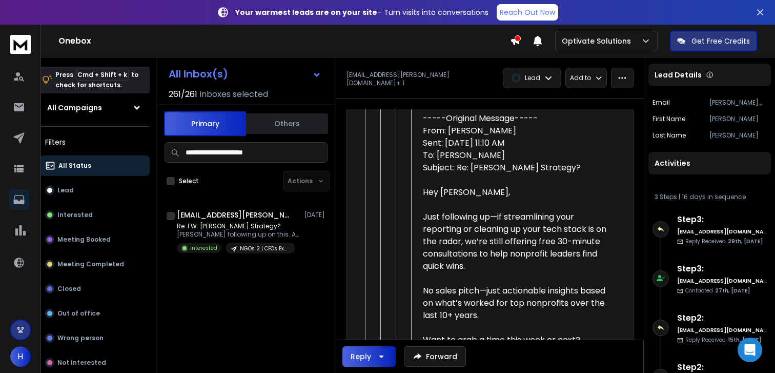  What do you see at coordinates (94, 190) in the screenshot?
I see `button: Lead` at bounding box center [94, 190].